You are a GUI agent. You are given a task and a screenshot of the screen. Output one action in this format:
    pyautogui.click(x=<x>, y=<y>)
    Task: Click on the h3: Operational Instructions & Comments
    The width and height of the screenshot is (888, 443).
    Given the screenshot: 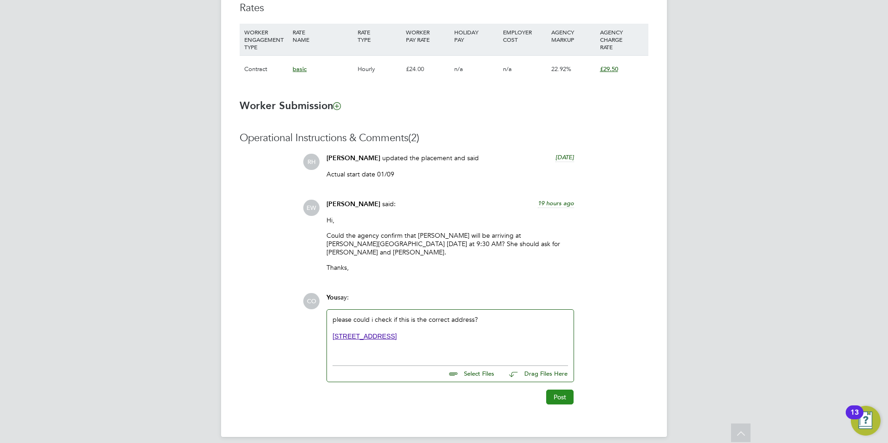 What is the action you would take?
    pyautogui.click(x=444, y=138)
    